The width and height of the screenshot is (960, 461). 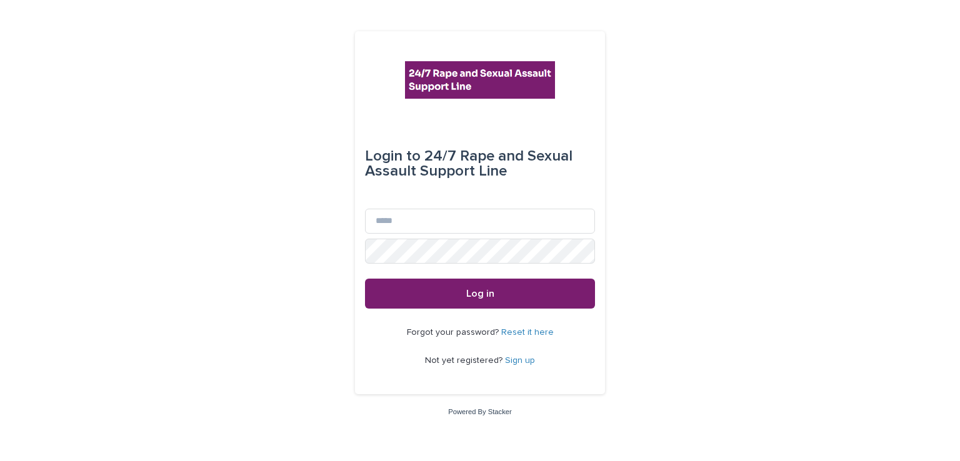 What do you see at coordinates (520, 361) in the screenshot?
I see `a: Sign up` at bounding box center [520, 361].